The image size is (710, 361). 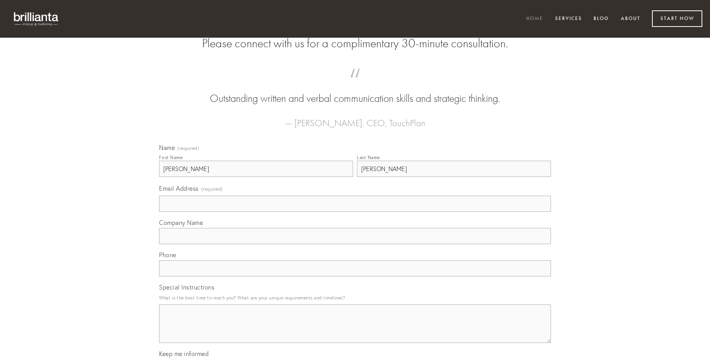 What do you see at coordinates (677, 18) in the screenshot?
I see `a: Start Now` at bounding box center [677, 18].